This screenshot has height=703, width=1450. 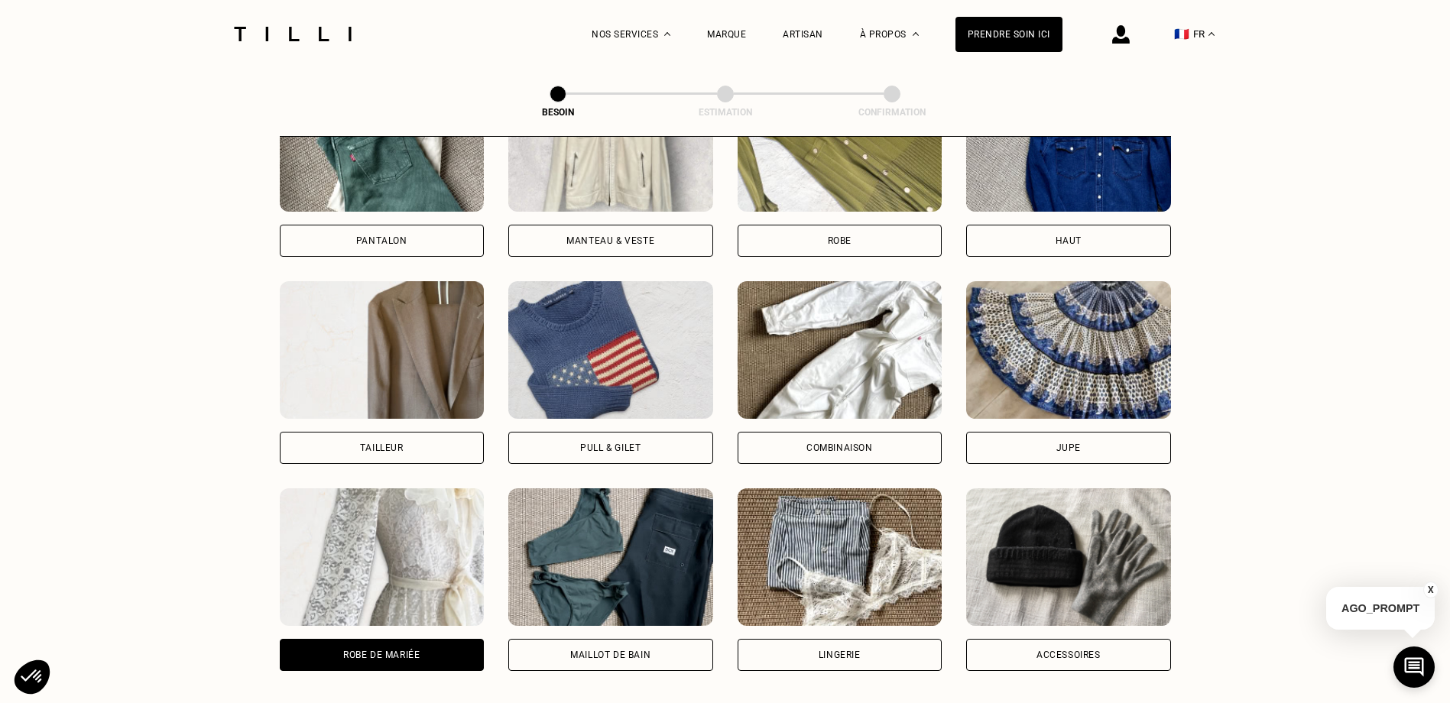 I want to click on p: AGO_PROMPT, so click(x=1380, y=608).